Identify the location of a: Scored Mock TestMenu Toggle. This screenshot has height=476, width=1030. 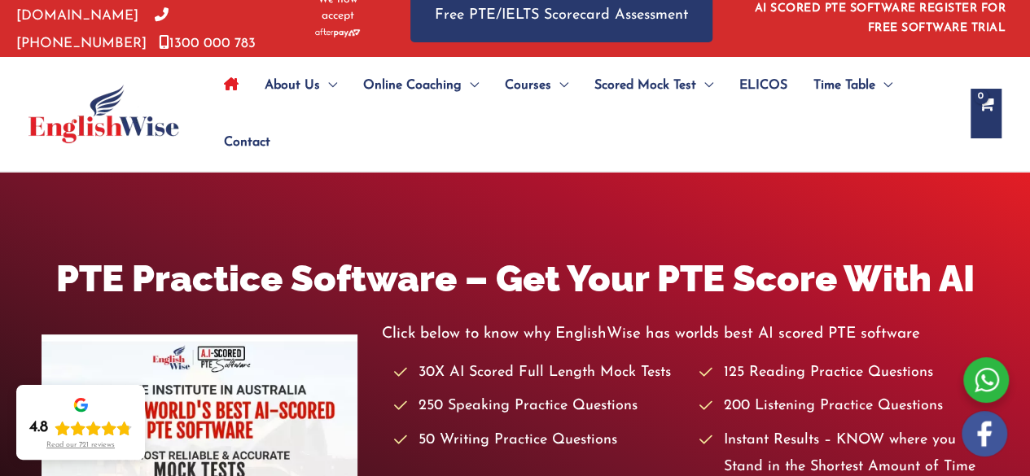
(654, 85).